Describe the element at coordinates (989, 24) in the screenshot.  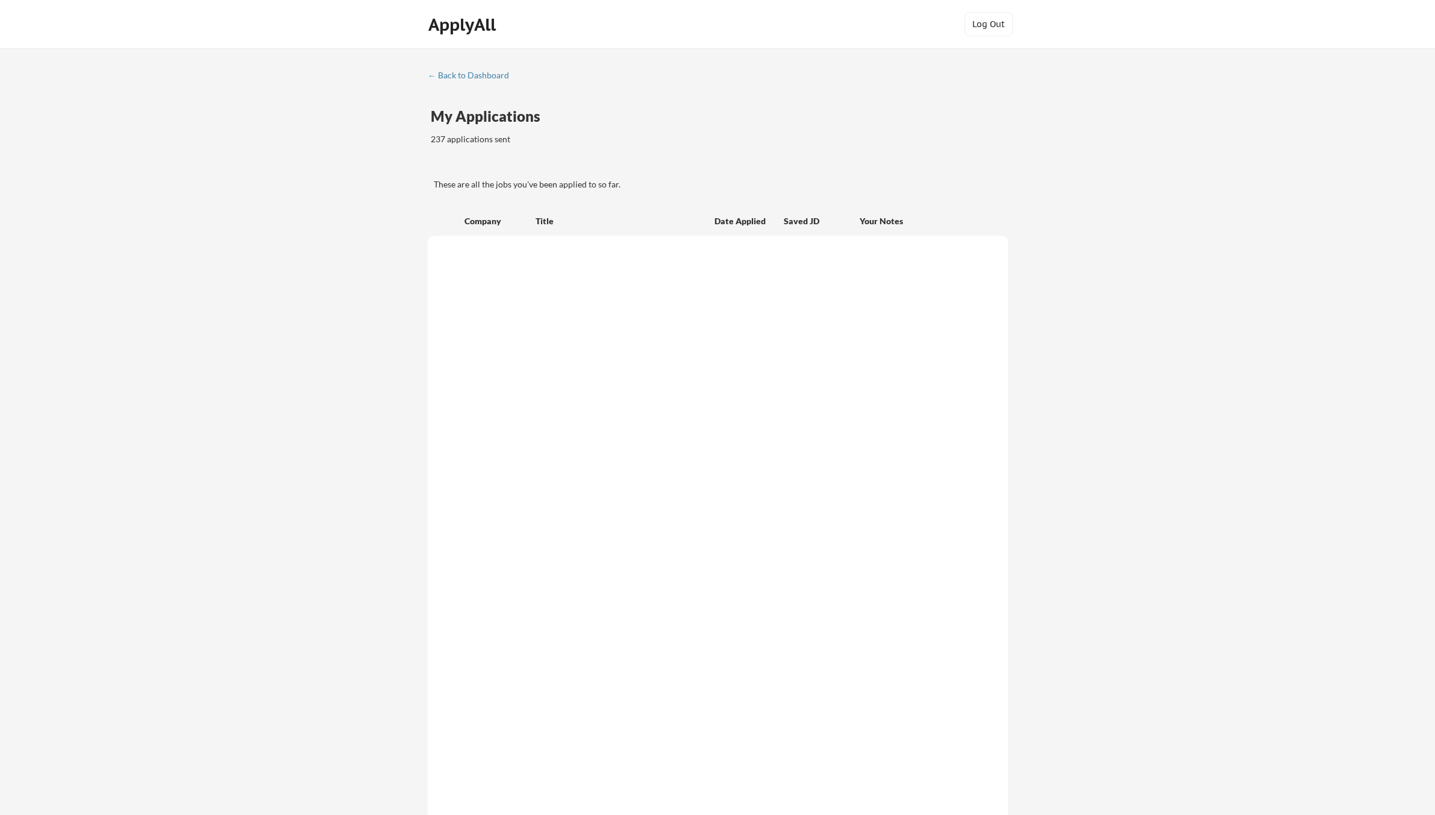
I see `button: Log Out` at that location.